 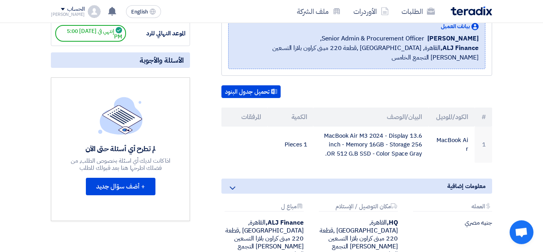 What do you see at coordinates (450, 223) in the screenshot?
I see `div: جنيه مصري` at bounding box center [450, 223].